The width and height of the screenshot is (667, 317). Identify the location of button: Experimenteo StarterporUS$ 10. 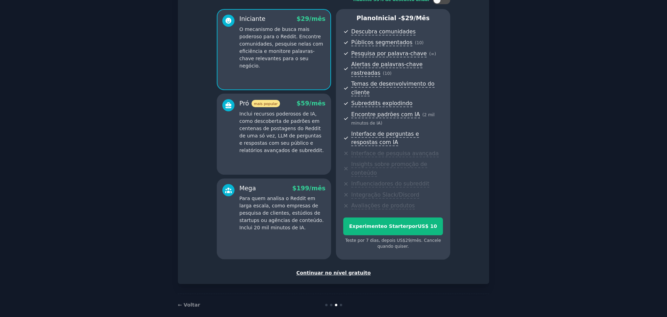
(393, 226).